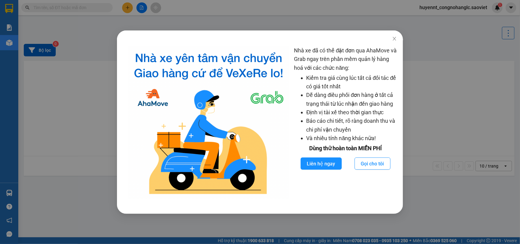 Image resolution: width=520 pixels, height=244 pixels. Describe the element at coordinates (351, 125) in the screenshot. I see `li: Báo cáo chi tiết, rõ ràng doanh thu và chi phí vận chuyển` at that location.